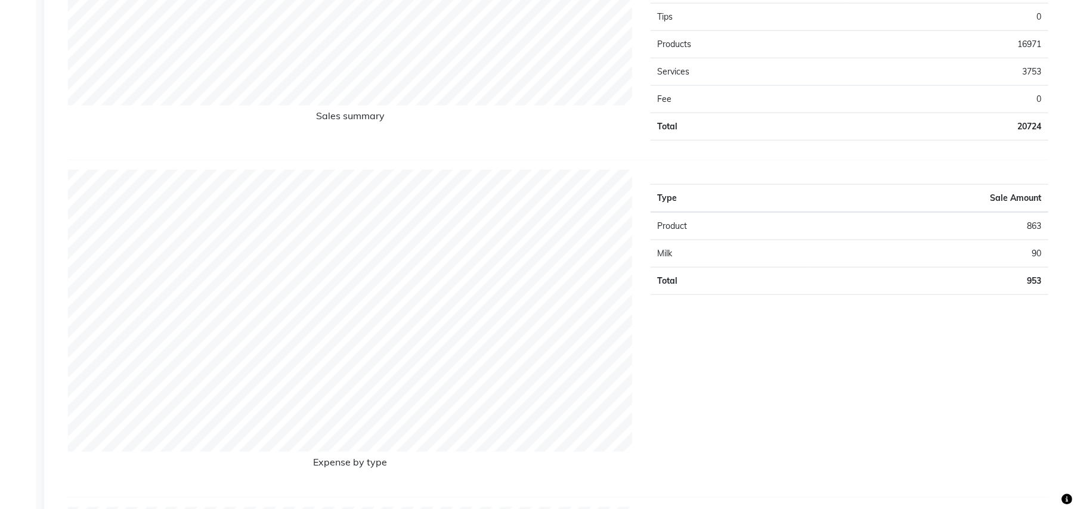 The width and height of the screenshot is (1074, 509). I want to click on td: 953, so click(929, 281).